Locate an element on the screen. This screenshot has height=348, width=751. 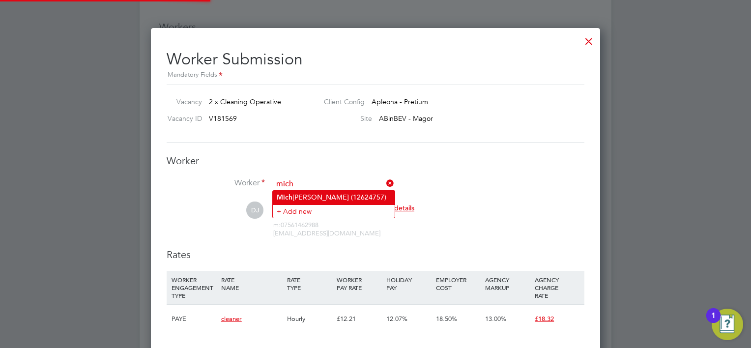
div: RATE NAME is located at coordinates (252, 284).